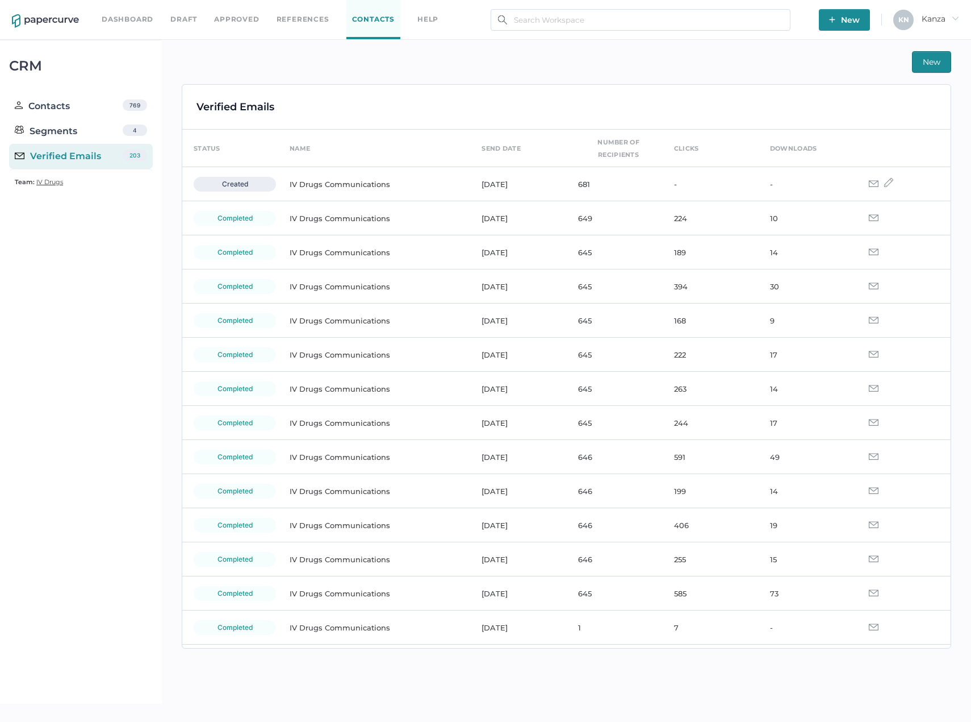  Describe the element at coordinates (904, 19) in the screenshot. I see `span: K N` at that location.